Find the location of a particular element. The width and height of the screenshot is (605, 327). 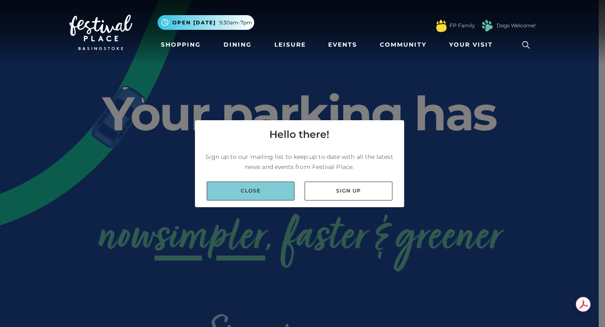

a: Events is located at coordinates (343, 45).